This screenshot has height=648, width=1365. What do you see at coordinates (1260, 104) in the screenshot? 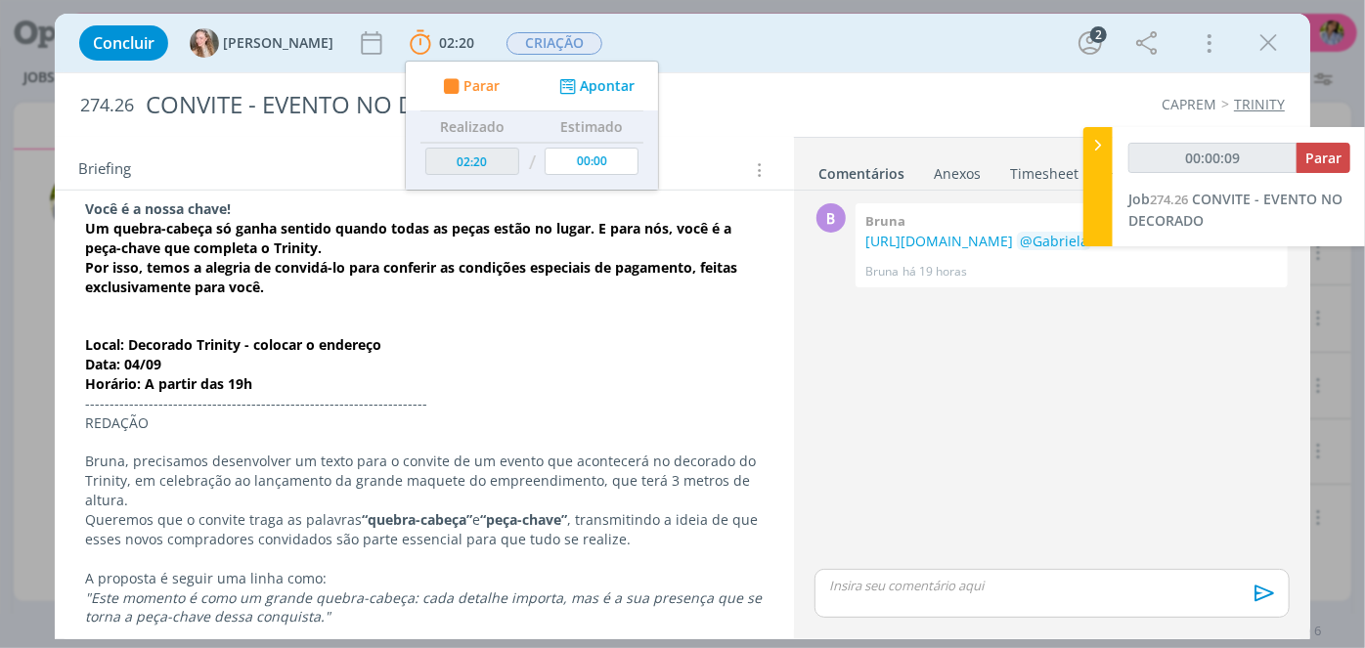
I see `a: TRINITY` at bounding box center [1260, 104].